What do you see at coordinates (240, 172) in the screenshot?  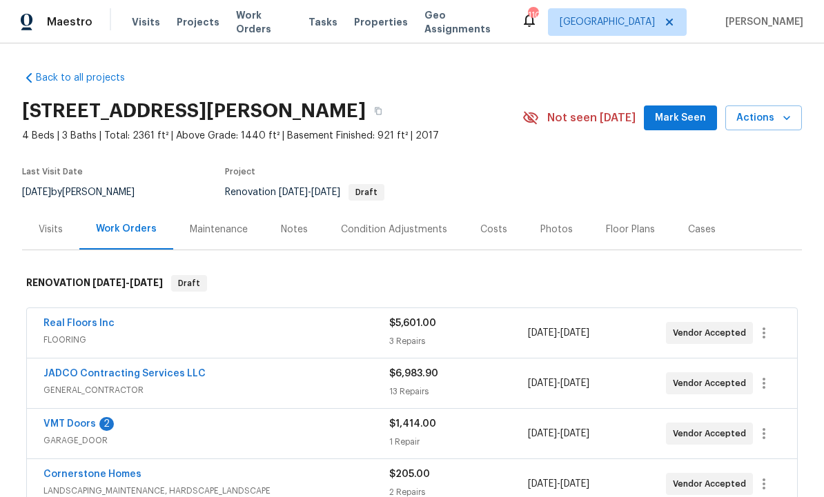 I see `span: Project` at bounding box center [240, 172].